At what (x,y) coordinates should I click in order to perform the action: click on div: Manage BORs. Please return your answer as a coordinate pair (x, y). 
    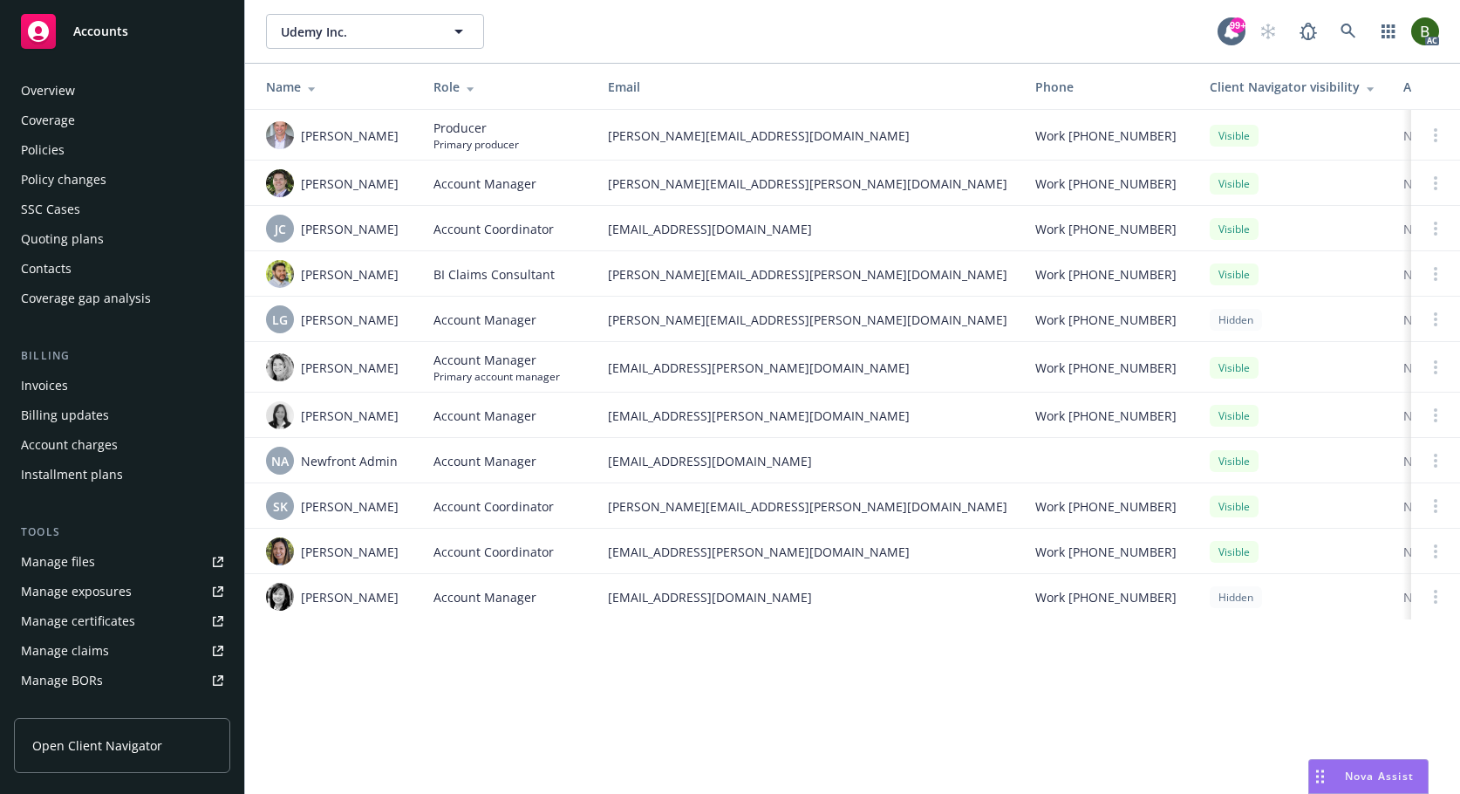
    Looking at the image, I should click on (62, 680).